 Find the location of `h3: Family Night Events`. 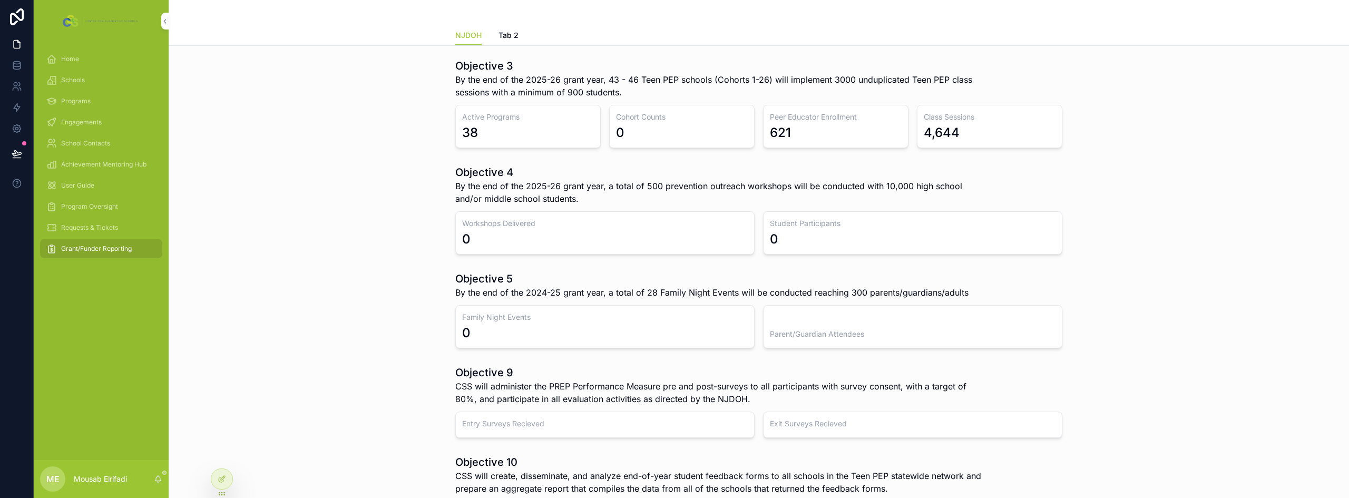

h3: Family Night Events is located at coordinates (605, 317).